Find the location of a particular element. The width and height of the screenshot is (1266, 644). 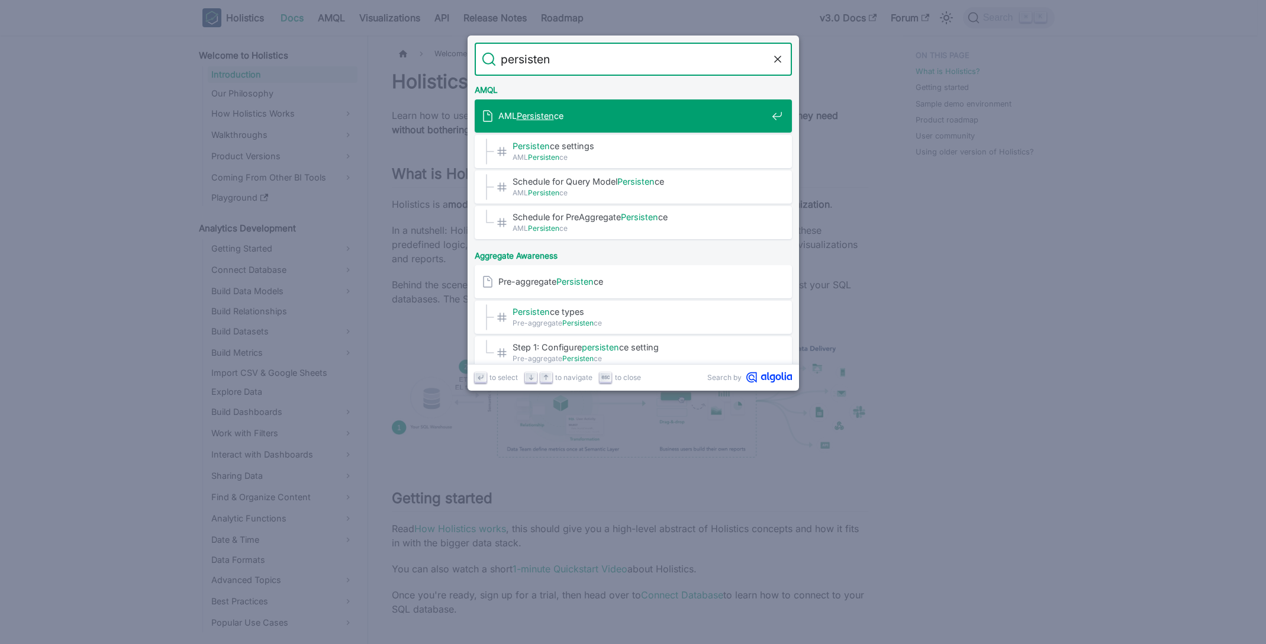

a: Step 1: Configurepersistence setting​Pre-aggregatePersistence is located at coordinates (634, 353).